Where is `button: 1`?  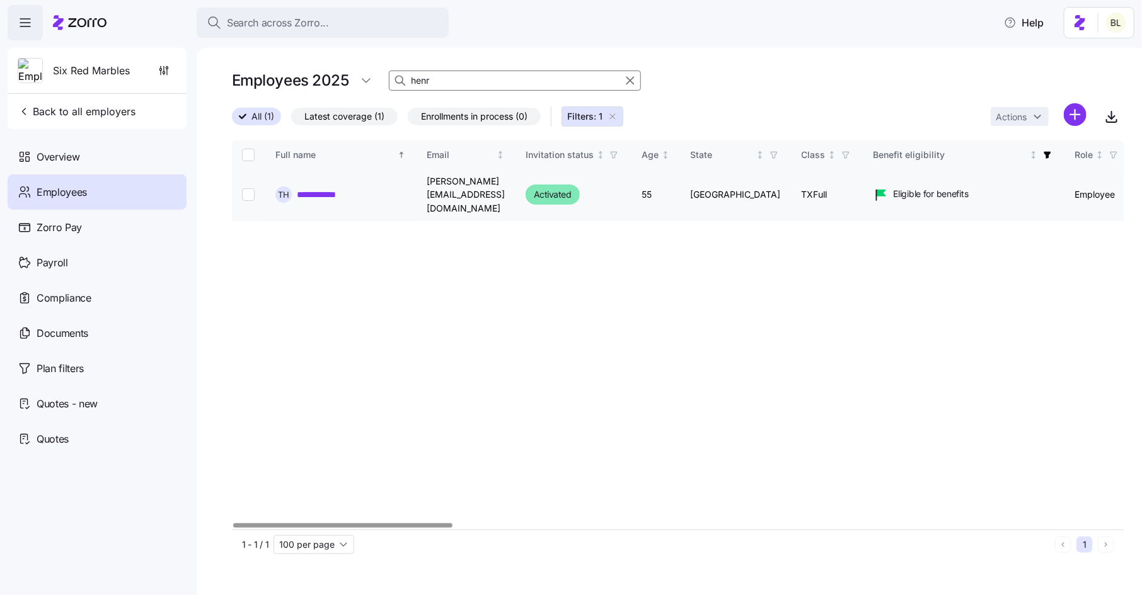 button: 1 is located at coordinates (1084, 545).